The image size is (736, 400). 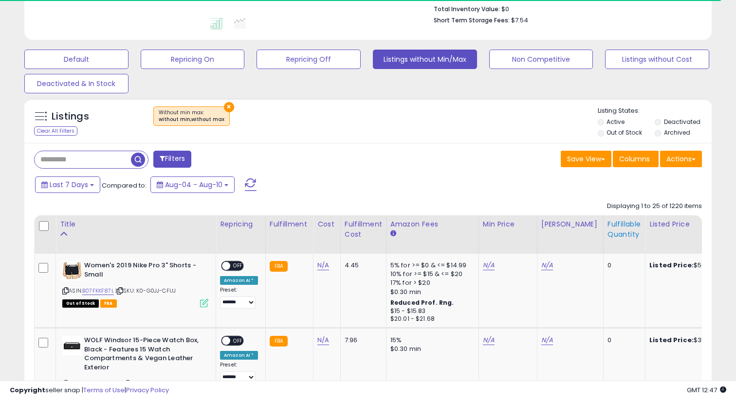 I want to click on li: $0, so click(x=564, y=8).